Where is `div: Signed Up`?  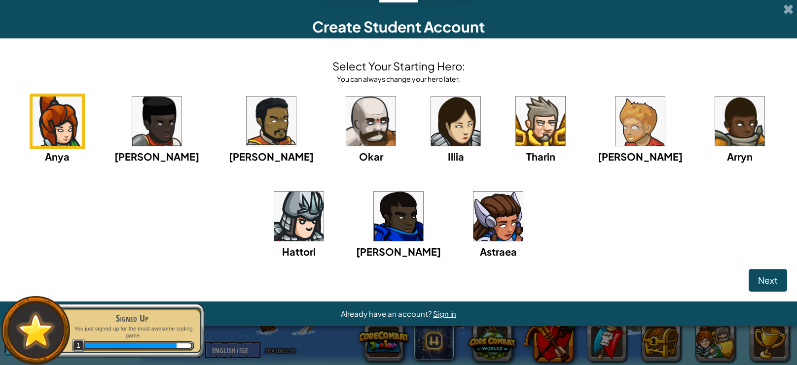 div: Signed Up is located at coordinates (132, 318).